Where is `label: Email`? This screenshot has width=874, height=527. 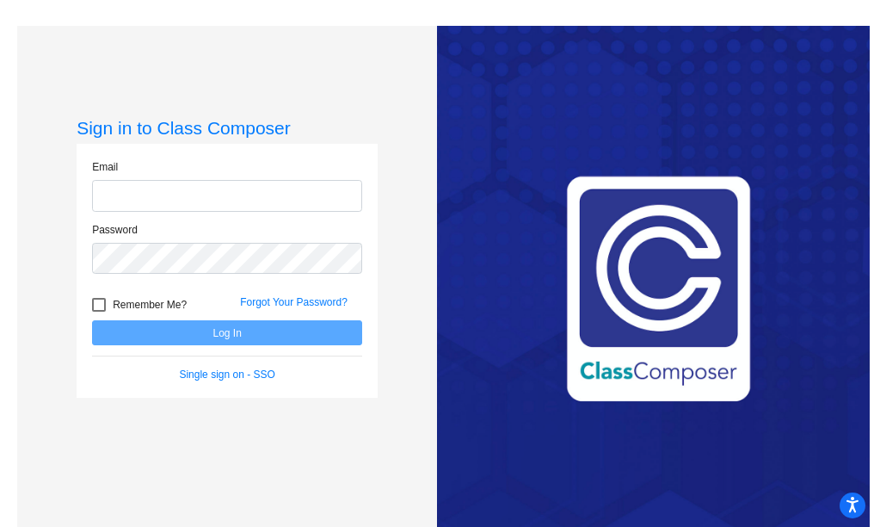 label: Email is located at coordinates (105, 167).